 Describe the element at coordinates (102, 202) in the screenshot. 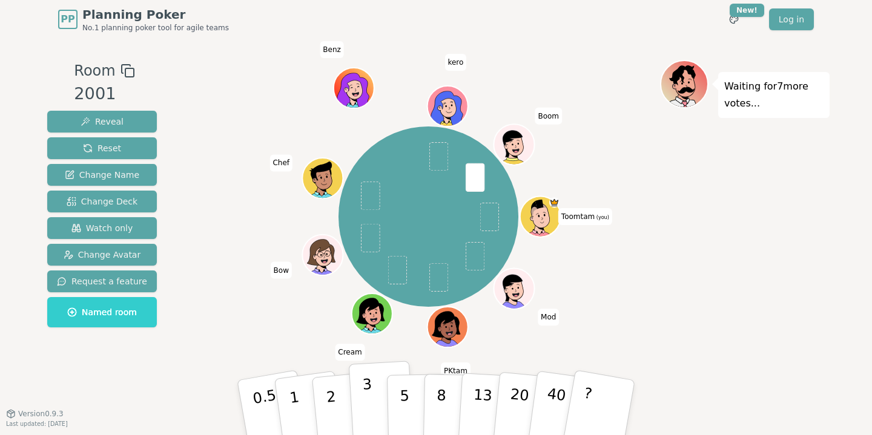

I see `button: Change Deck` at that location.